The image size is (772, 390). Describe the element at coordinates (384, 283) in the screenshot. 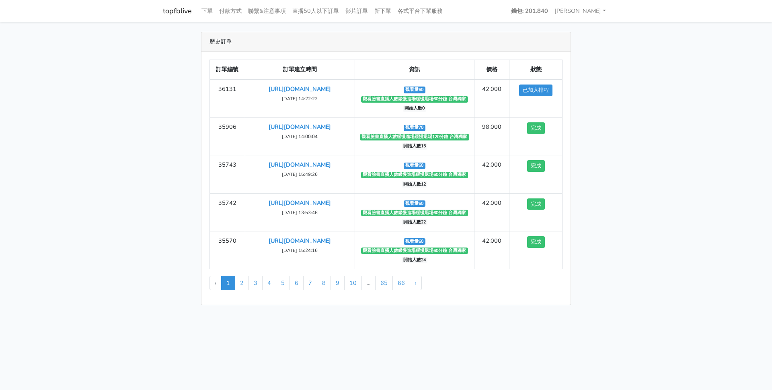

I see `a: 65` at that location.